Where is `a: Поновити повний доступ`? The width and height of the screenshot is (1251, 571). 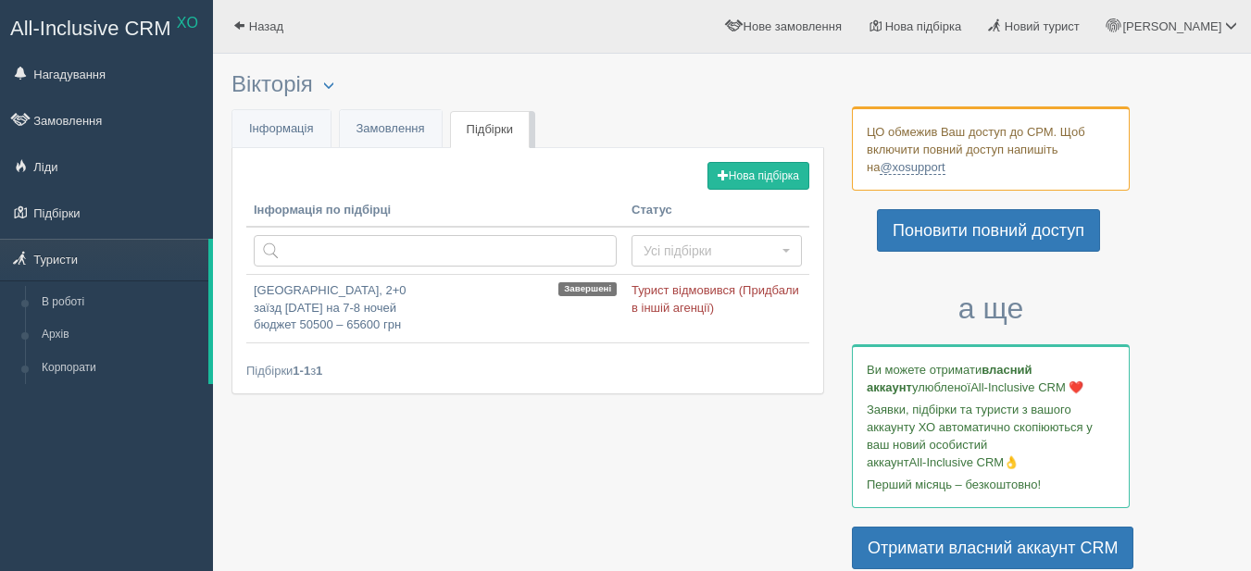 a: Поновити повний доступ is located at coordinates (988, 231).